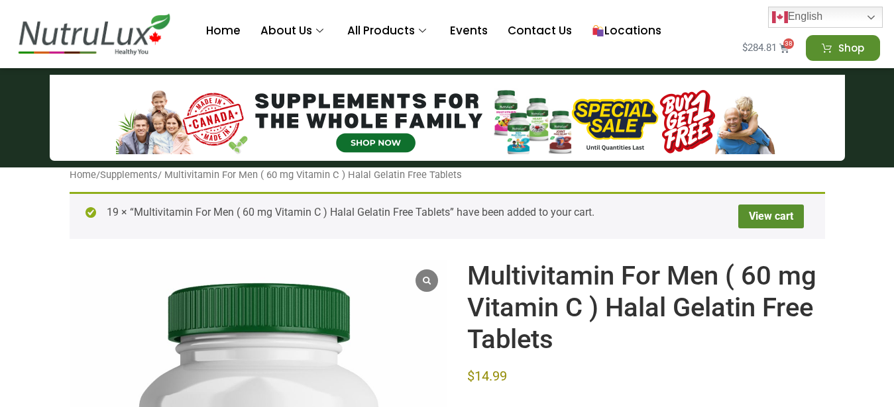 The image size is (894, 407). I want to click on div: 19 × “Multivitamin For Men ( 60 mg Vitamin C ) Halal Gelatin Free Tablets” have been added to you..., so click(447, 215).